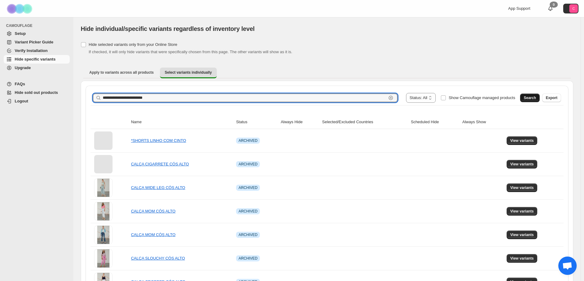 The width and height of the screenshot is (584, 281). I want to click on span: Setup, so click(20, 33).